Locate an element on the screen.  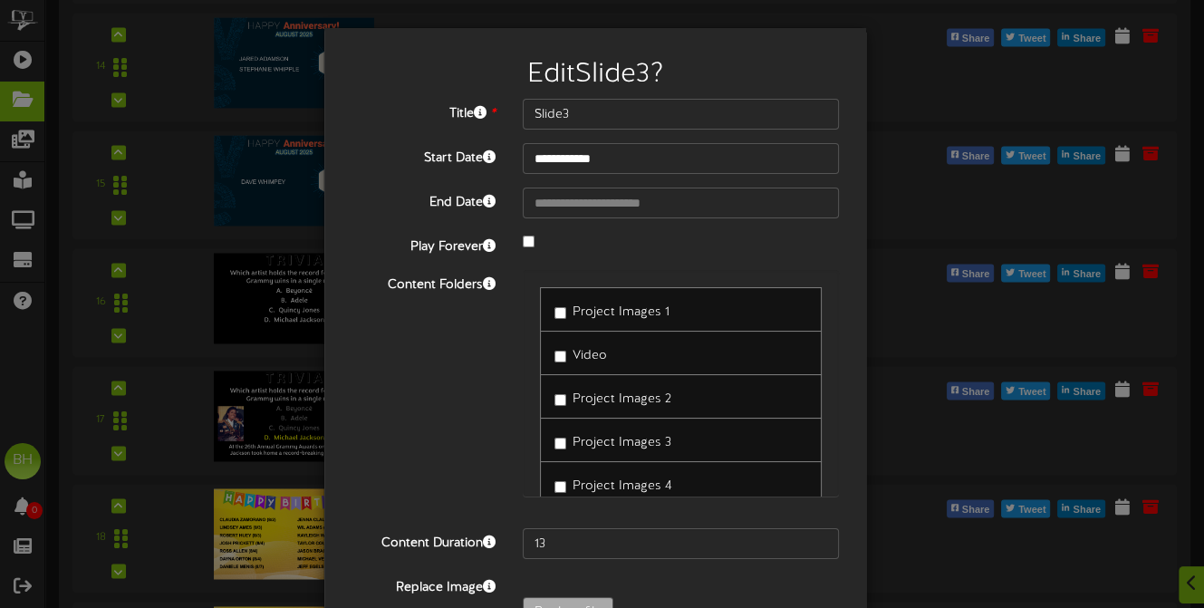
span: Project Images 3 is located at coordinates (621, 442).